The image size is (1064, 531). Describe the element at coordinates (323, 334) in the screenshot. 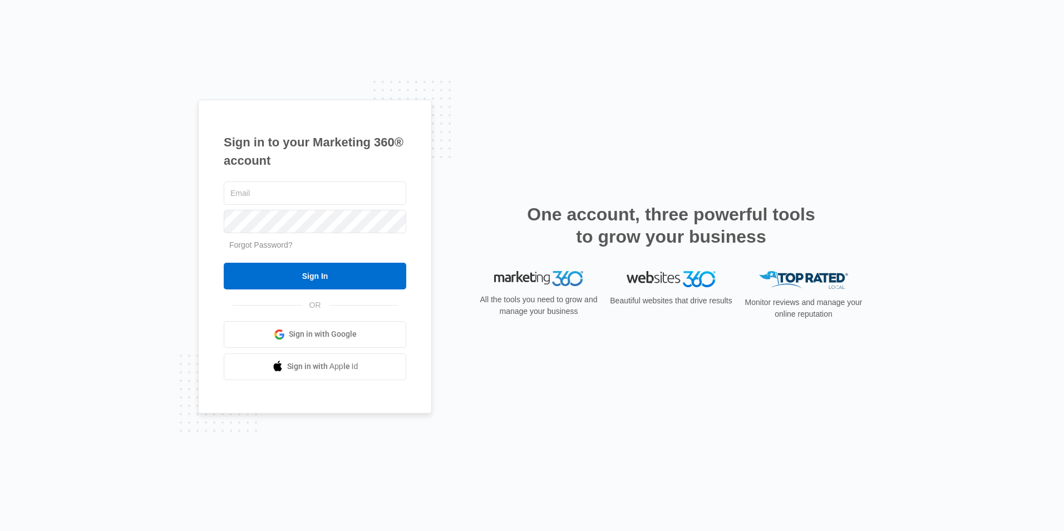

I see `span: Sign in with Google` at that location.